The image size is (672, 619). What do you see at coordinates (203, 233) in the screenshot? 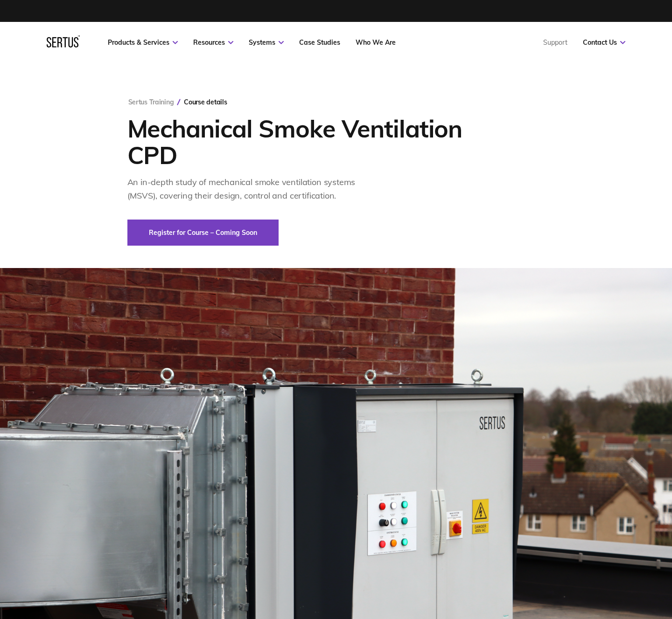
I see `a: Register for Course – Coming Soon` at bounding box center [203, 233].